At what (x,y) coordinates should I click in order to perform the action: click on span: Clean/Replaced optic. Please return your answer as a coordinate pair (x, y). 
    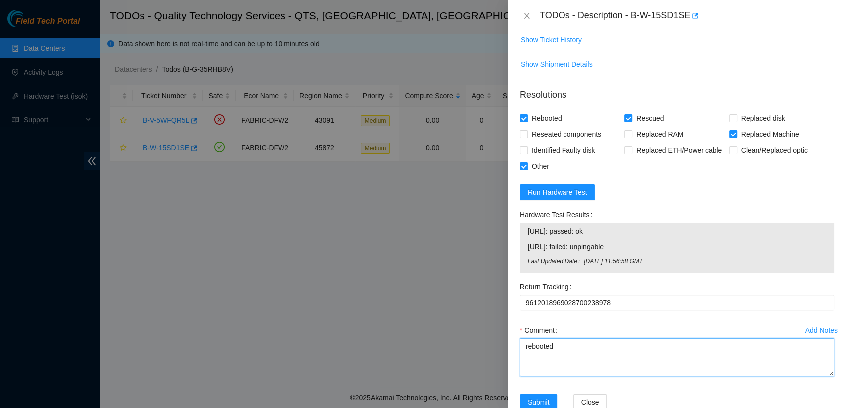
    Looking at the image, I should click on (774, 150).